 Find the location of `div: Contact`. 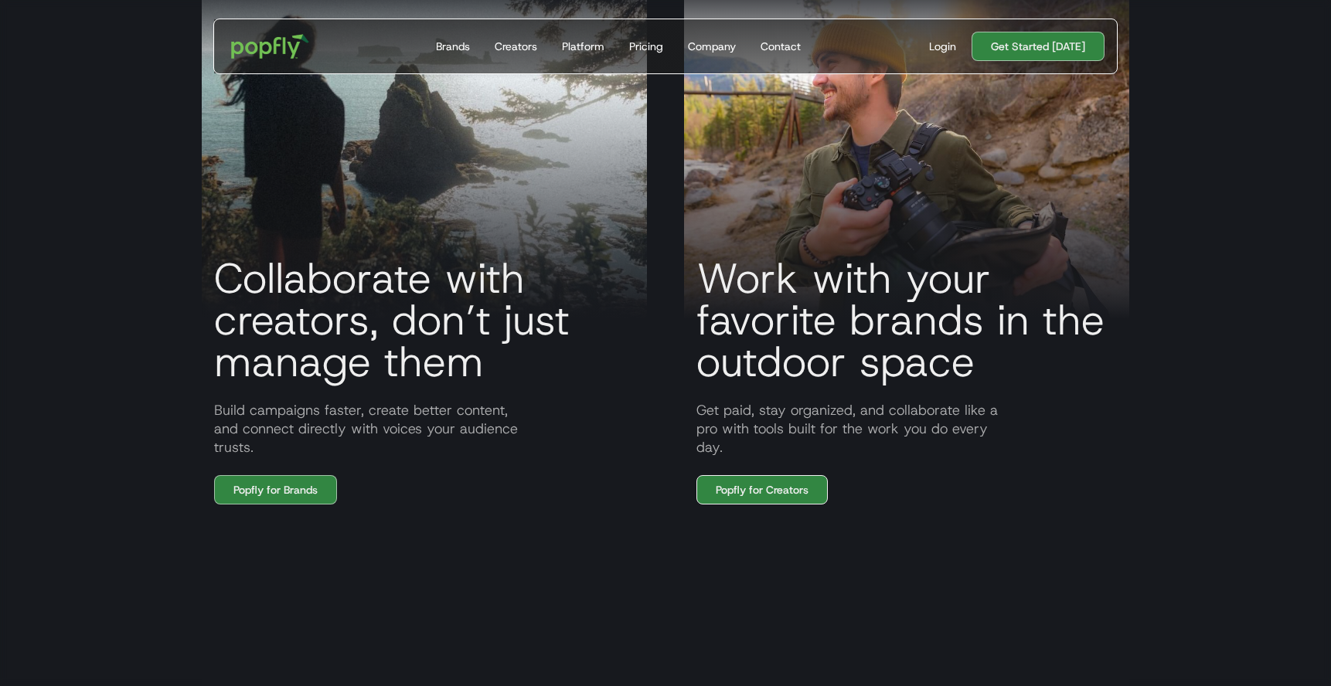

div: Contact is located at coordinates (780, 46).